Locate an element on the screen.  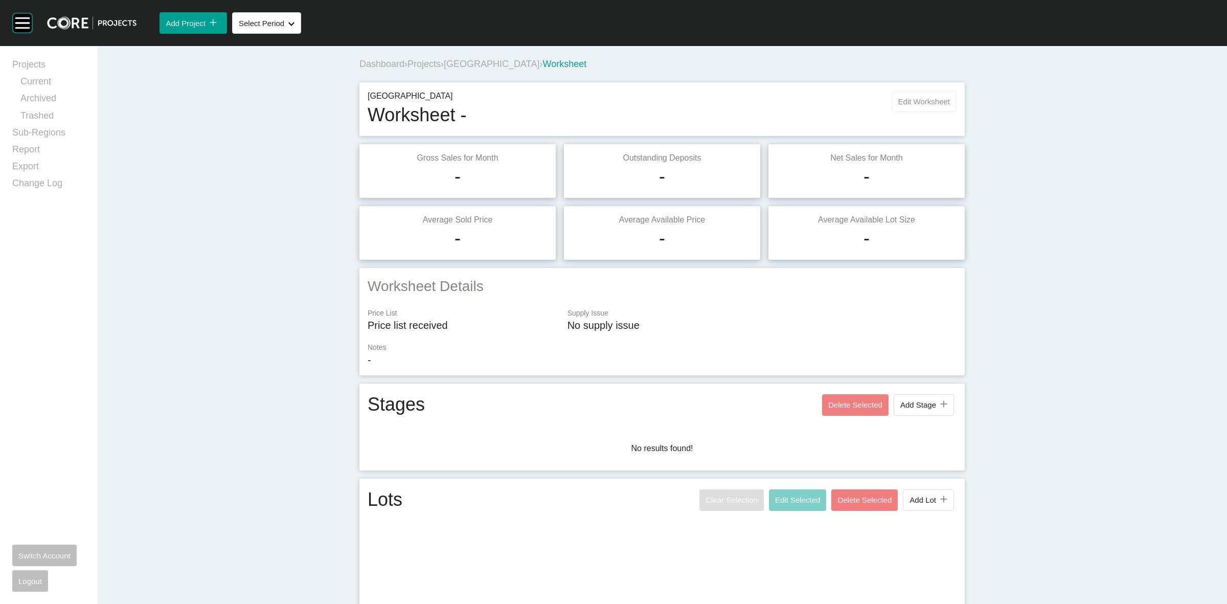
p: No supply issue is located at coordinates (762, 325).